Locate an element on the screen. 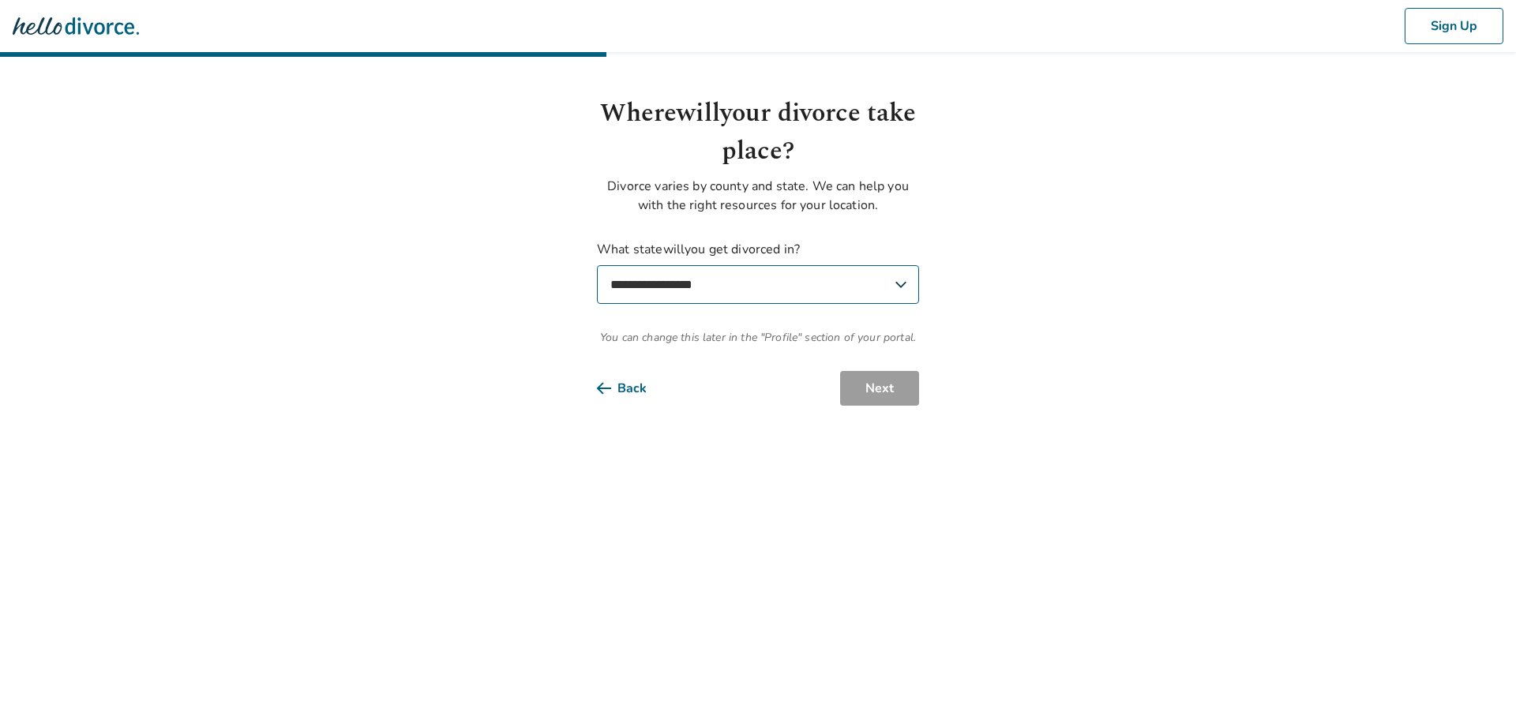 Image resolution: width=1516 pixels, height=719 pixels. select: What statewillyou get divorced in? is located at coordinates (758, 284).